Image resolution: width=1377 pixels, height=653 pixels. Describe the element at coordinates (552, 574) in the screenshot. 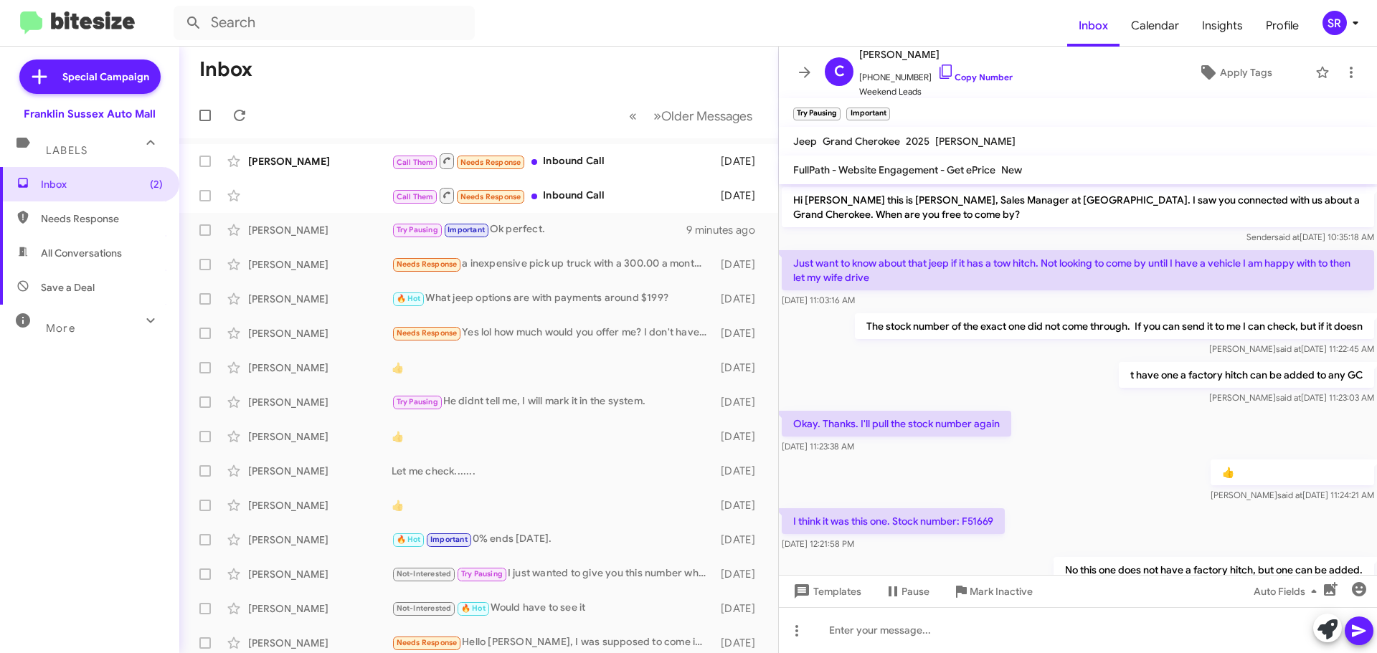

I see `div: I just wanted to give you this number which had to be authorized from the executive level. It is ...` at that location.